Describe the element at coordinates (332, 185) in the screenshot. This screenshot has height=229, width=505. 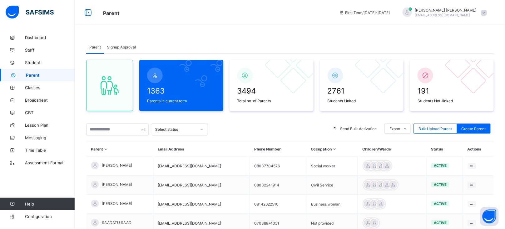
I see `td: Civil Service` at that location.